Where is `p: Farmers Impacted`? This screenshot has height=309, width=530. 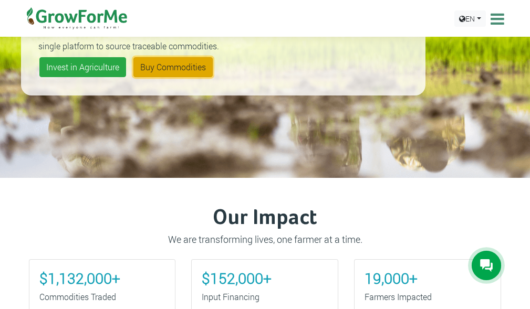 p: Farmers Impacted is located at coordinates (428, 297).